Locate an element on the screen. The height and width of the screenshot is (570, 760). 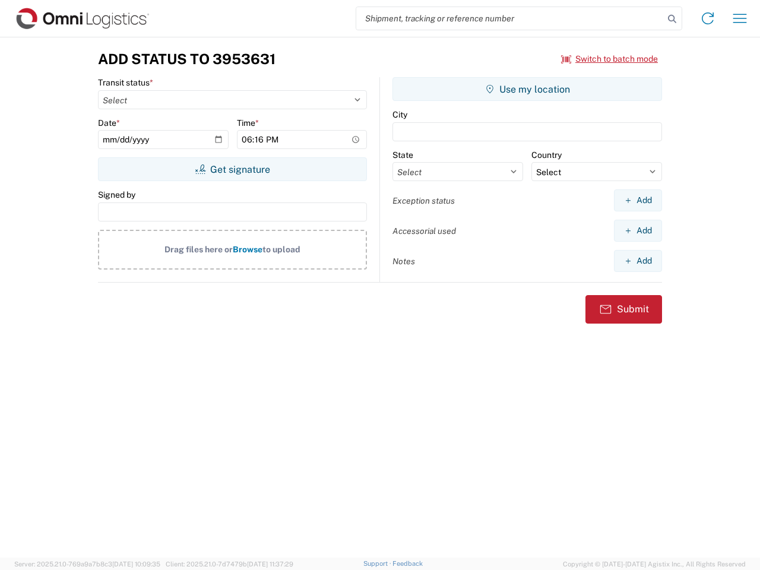
button: Submit is located at coordinates (623, 309).